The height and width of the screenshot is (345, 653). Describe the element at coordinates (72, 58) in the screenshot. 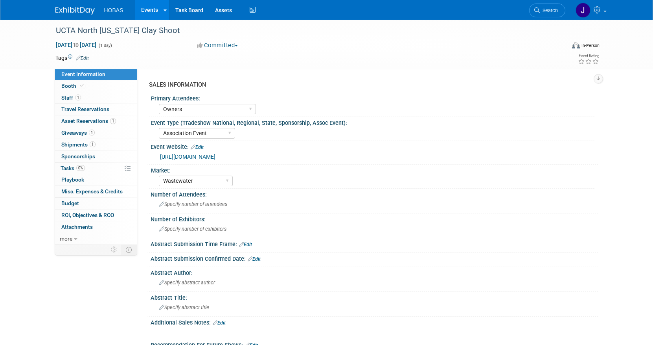

I see `td: Tags` at that location.